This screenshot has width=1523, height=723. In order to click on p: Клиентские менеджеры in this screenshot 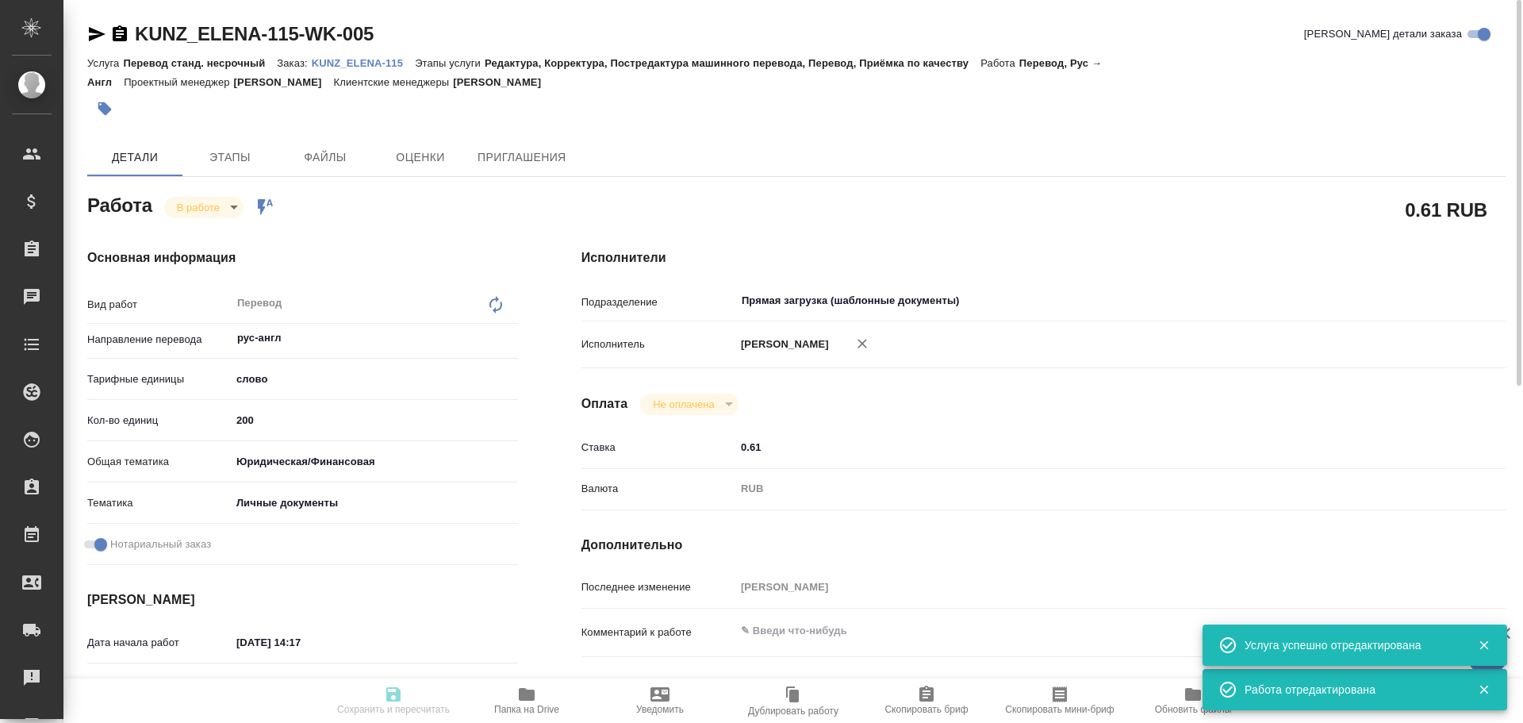, I will do `click(393, 82)`.